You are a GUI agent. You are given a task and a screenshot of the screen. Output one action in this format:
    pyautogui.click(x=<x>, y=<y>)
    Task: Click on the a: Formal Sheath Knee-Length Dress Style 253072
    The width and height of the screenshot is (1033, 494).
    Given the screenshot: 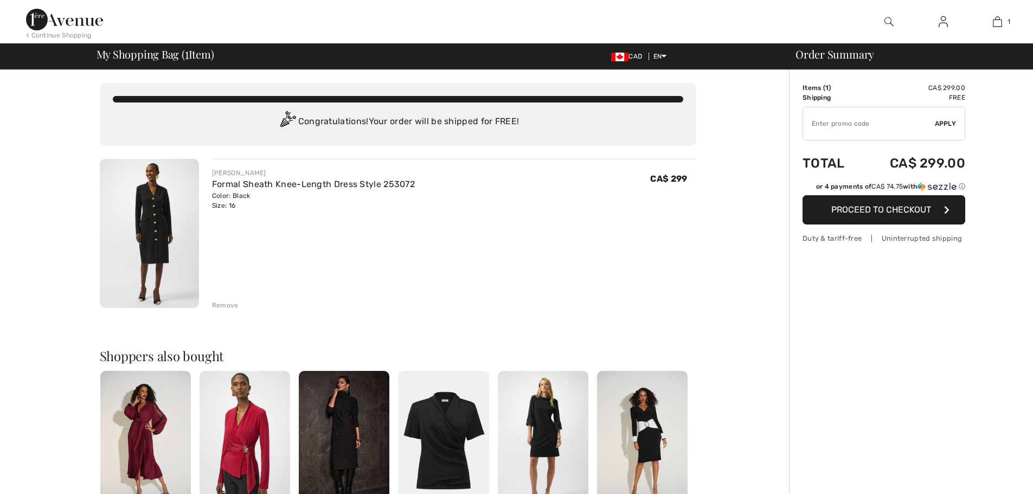 What is the action you would take?
    pyautogui.click(x=313, y=184)
    